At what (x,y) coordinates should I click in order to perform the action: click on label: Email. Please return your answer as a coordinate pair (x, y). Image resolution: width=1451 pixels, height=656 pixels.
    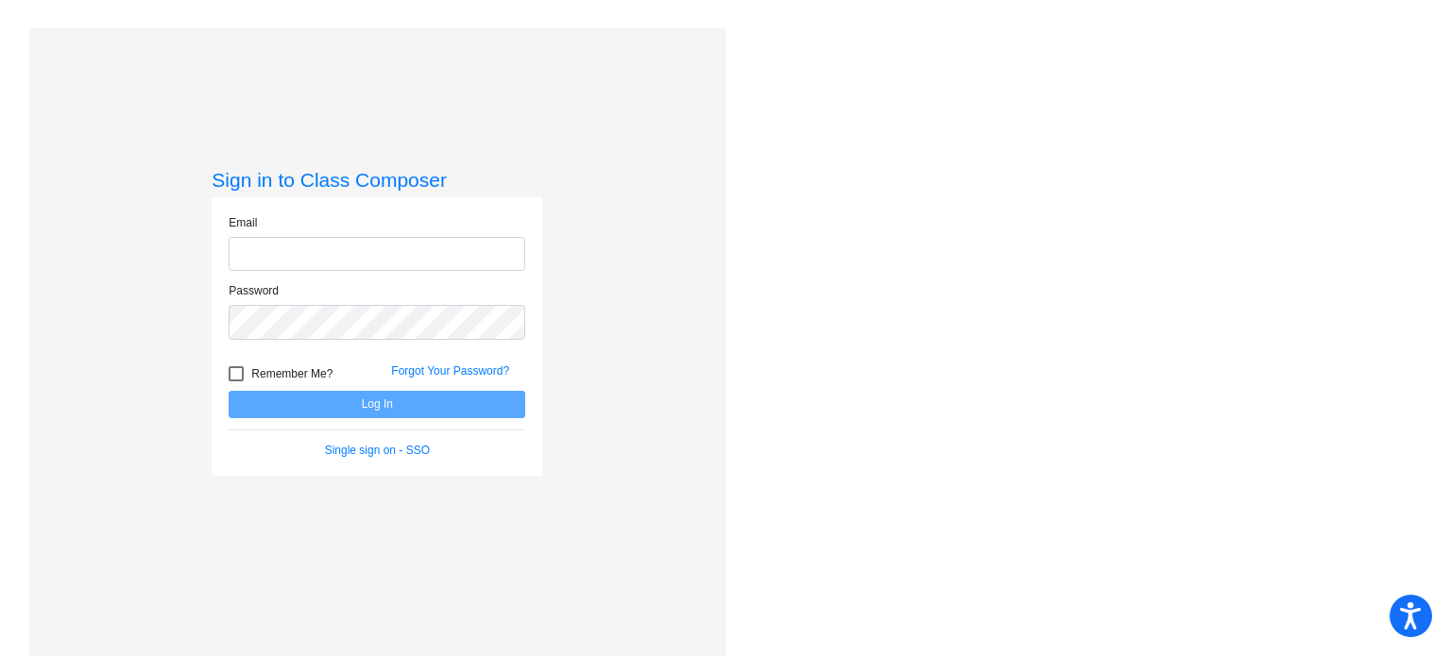
    Looking at the image, I should click on (243, 223).